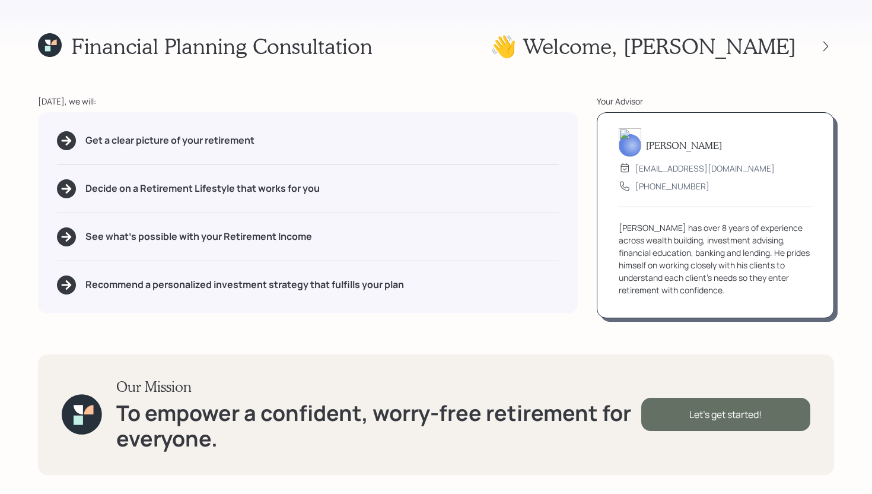 The height and width of the screenshot is (494, 872). Describe the element at coordinates (715, 101) in the screenshot. I see `div: Your Advisor` at that location.